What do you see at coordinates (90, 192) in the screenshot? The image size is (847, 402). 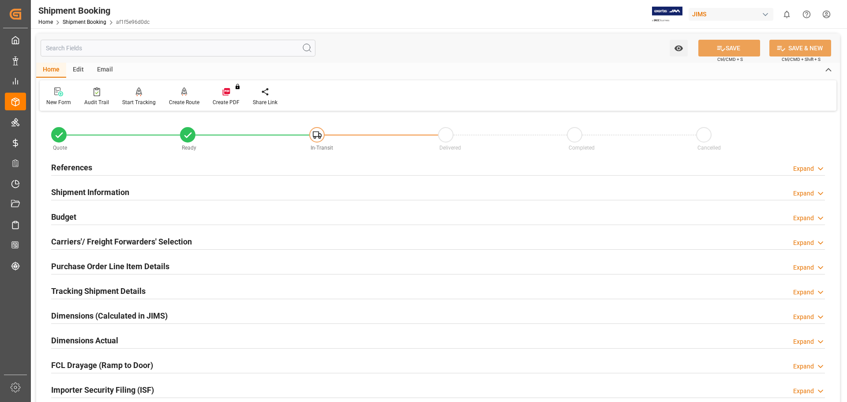 I see `h2: Shipment Information` at bounding box center [90, 192].